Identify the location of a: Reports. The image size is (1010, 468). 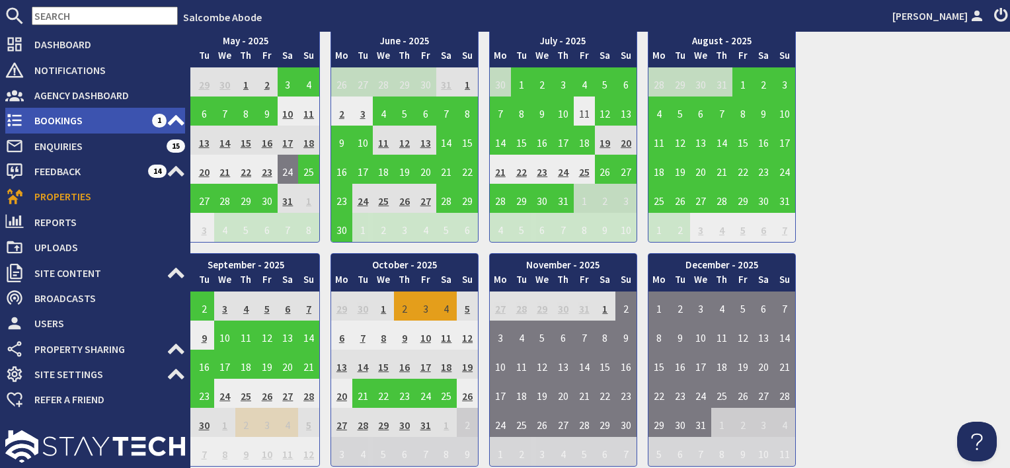
(95, 222).